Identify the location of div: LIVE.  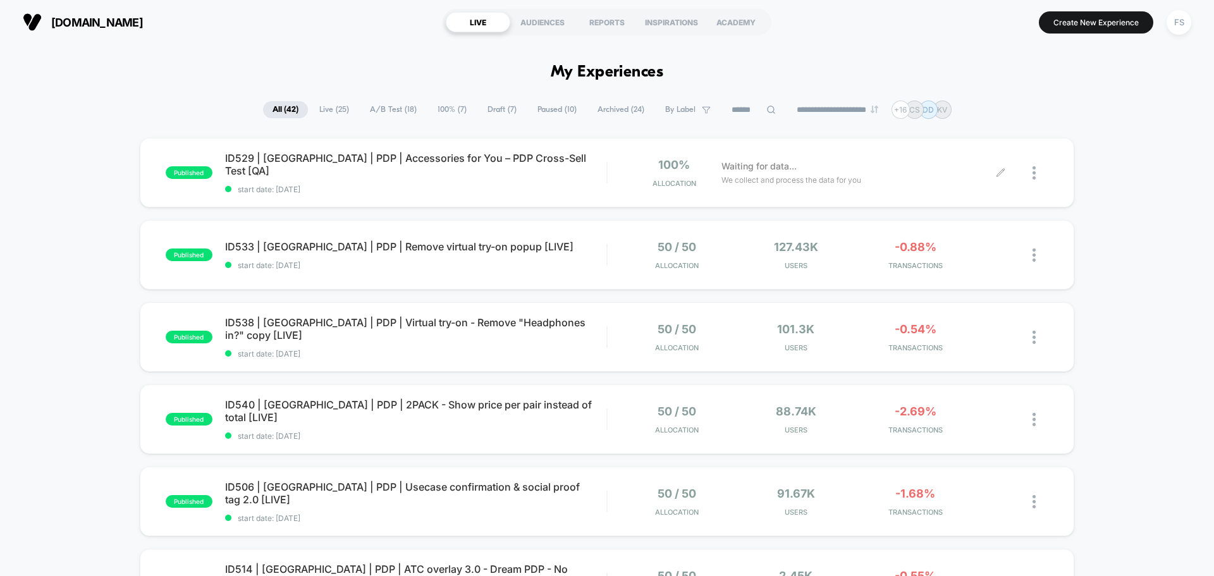
(478, 22).